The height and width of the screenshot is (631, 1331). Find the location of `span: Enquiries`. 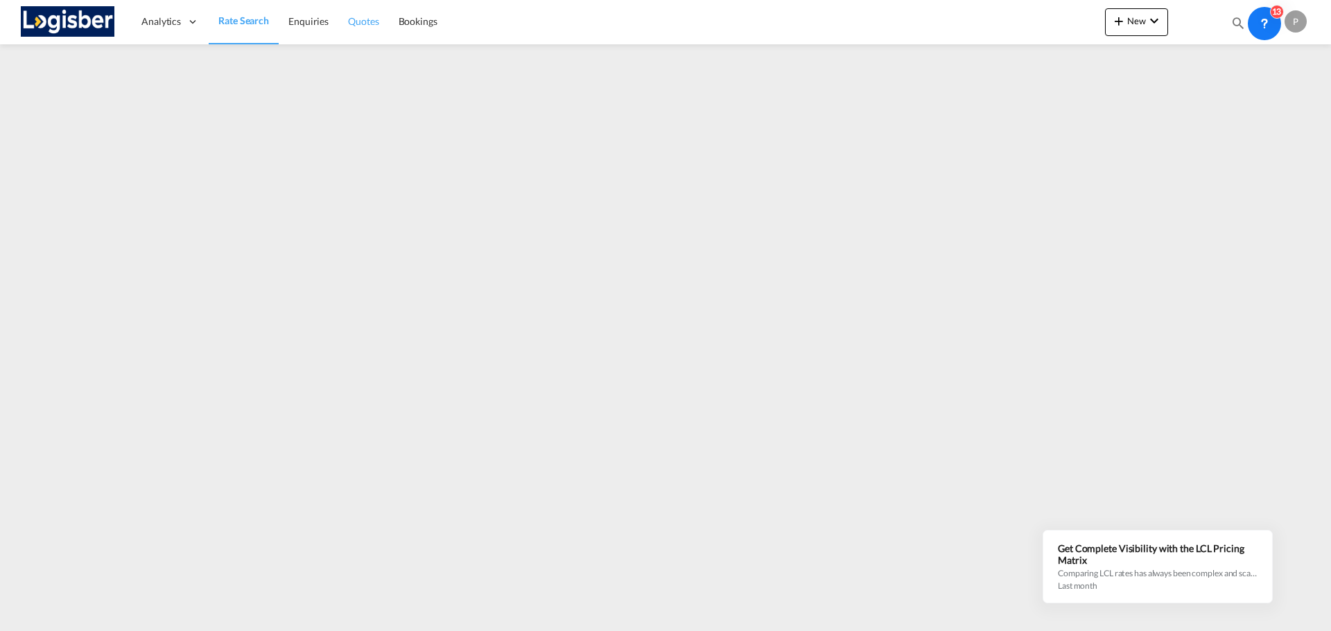

span: Enquiries is located at coordinates (308, 21).